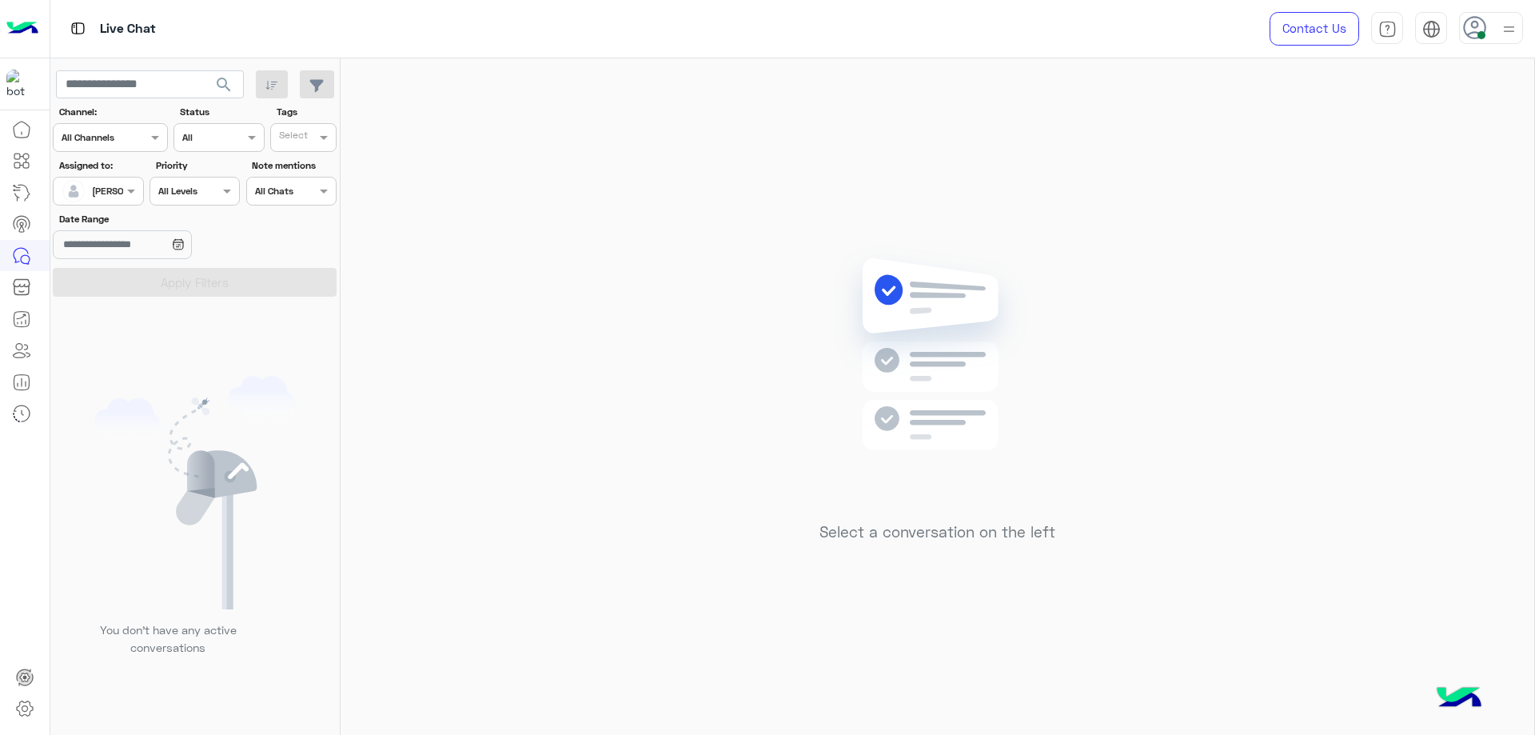  What do you see at coordinates (1387, 29) in the screenshot?
I see `a: tab` at bounding box center [1387, 29].